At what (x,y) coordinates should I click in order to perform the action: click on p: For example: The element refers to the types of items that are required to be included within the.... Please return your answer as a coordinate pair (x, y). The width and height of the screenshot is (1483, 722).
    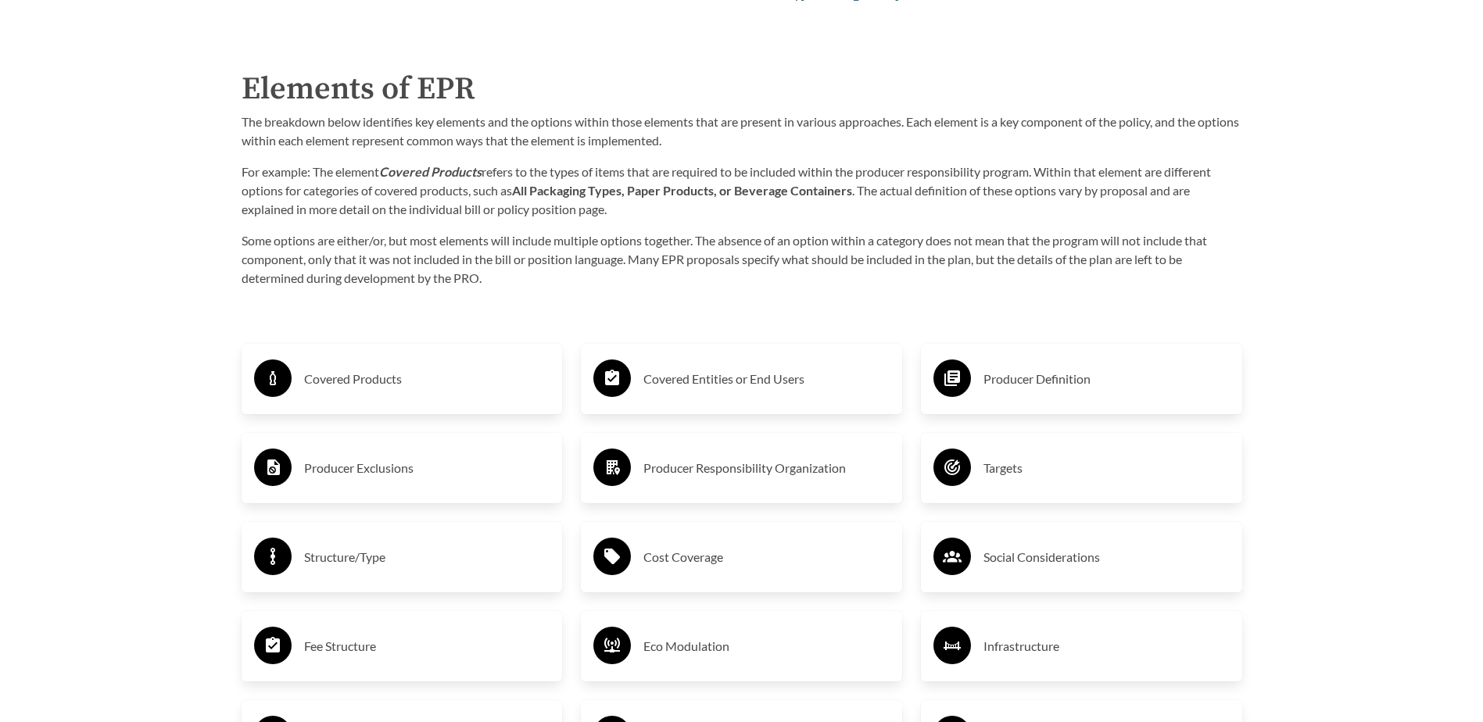
    Looking at the image, I should click on (742, 191).